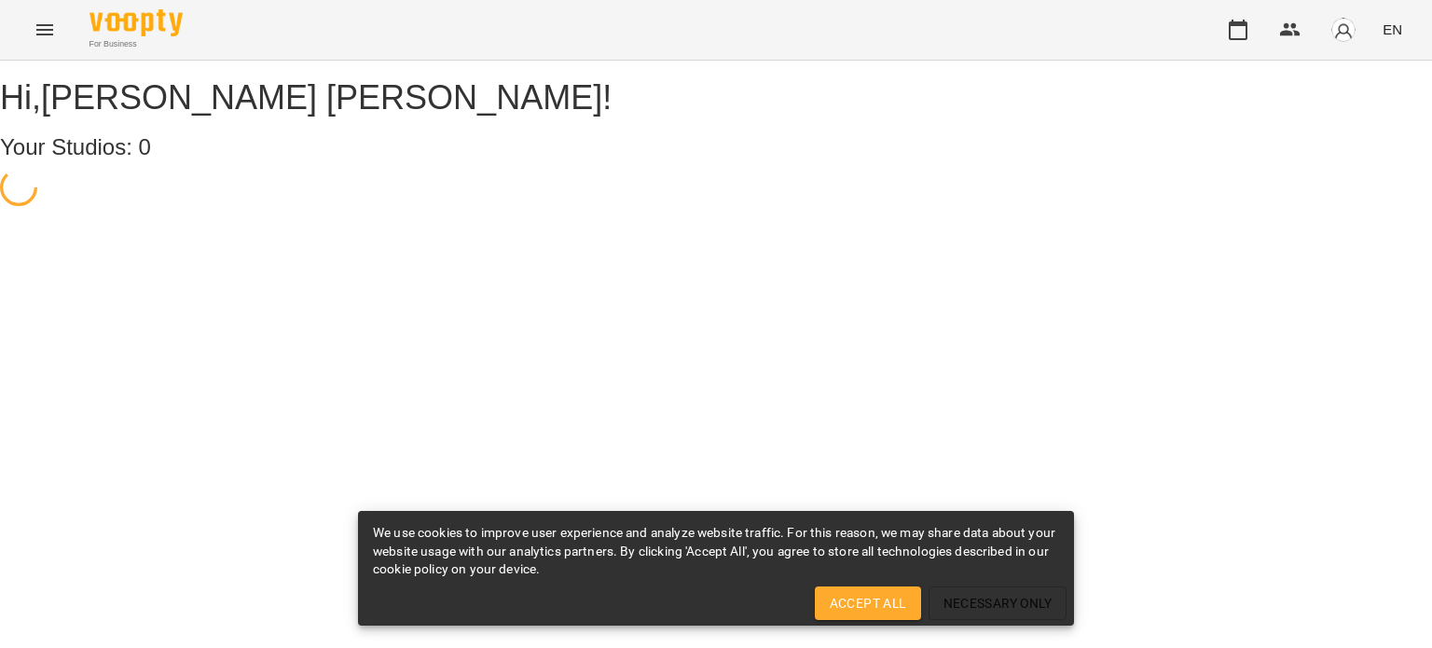 Image resolution: width=1432 pixels, height=648 pixels. Describe the element at coordinates (45, 30) in the screenshot. I see `button: Menu` at that location.